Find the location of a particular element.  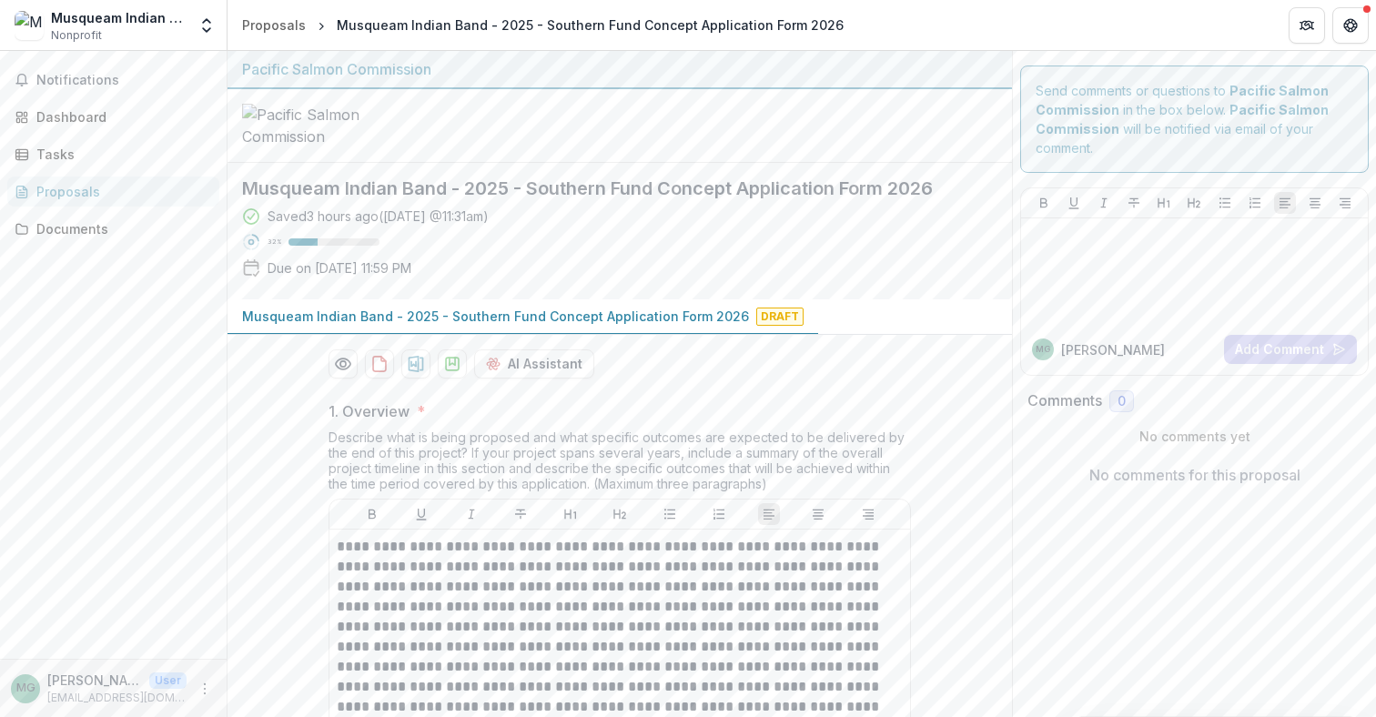

button: Open entity switcher is located at coordinates (207, 25).